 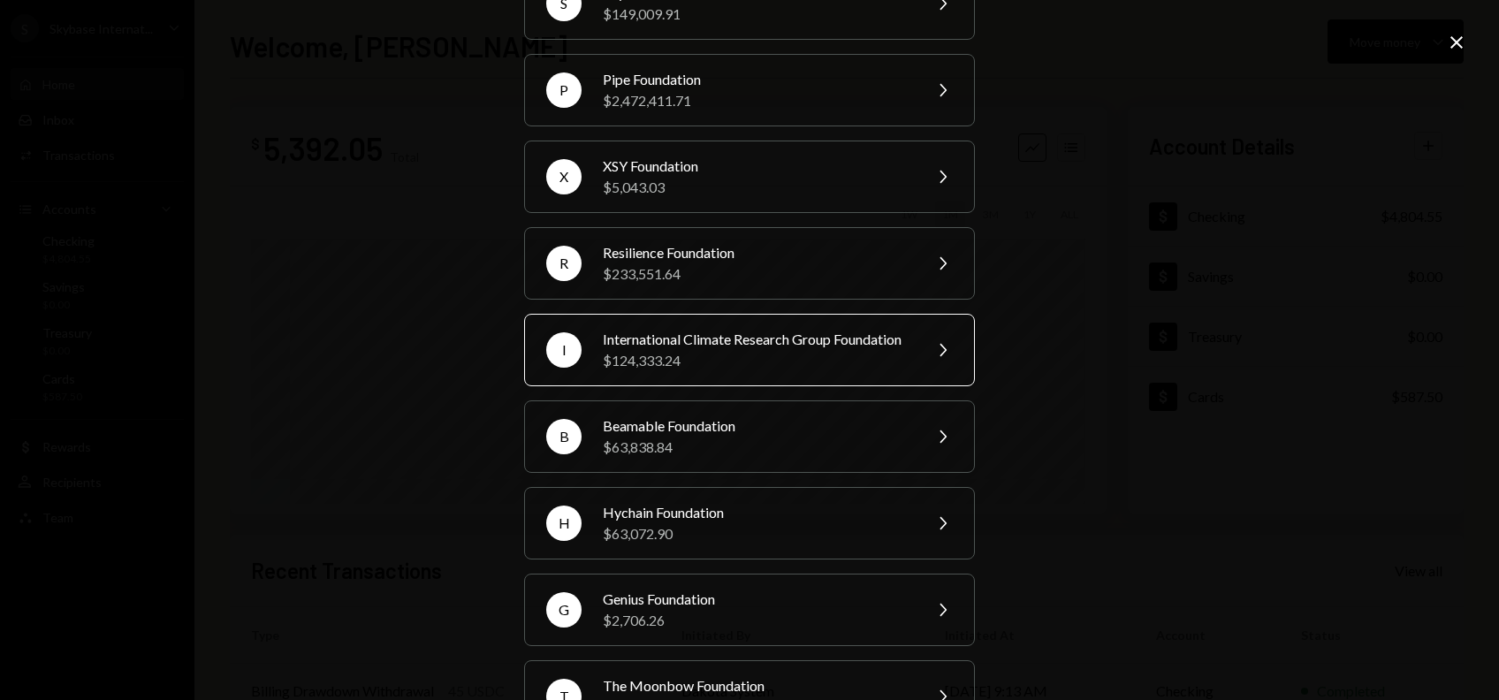 What do you see at coordinates (757, 101) in the screenshot?
I see `div: $2,472,411.71` at bounding box center [757, 101].